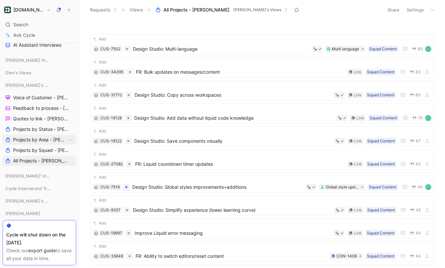  What do you see at coordinates (347, 256) in the screenshot?
I see `div: CON-1408` at bounding box center [347, 256].